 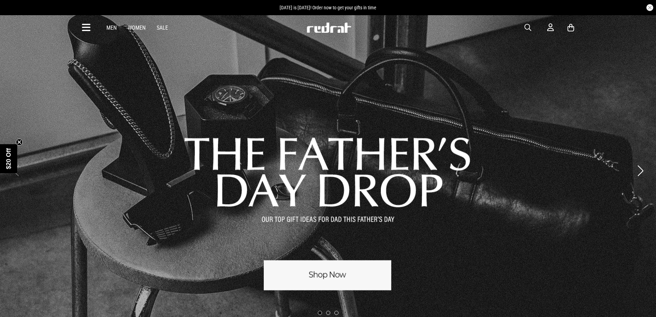 What do you see at coordinates (112, 28) in the screenshot?
I see `a: Men` at bounding box center [112, 28].